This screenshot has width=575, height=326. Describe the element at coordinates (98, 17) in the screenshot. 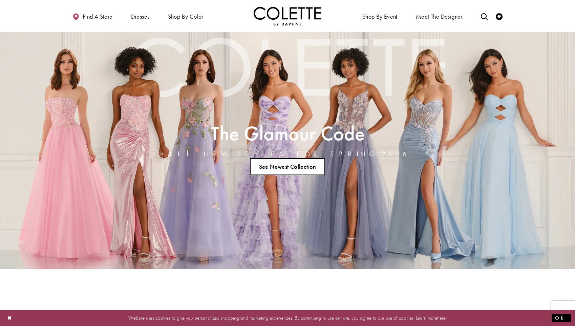

I see `span: Find a store` at that location.